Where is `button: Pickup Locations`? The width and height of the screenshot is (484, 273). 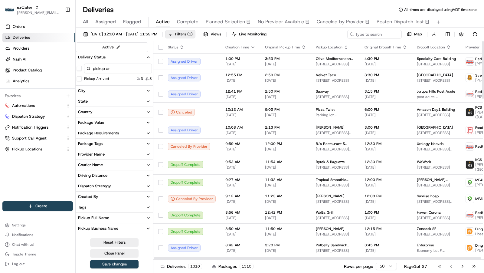 button: Pickup Locations is located at coordinates (38, 149).